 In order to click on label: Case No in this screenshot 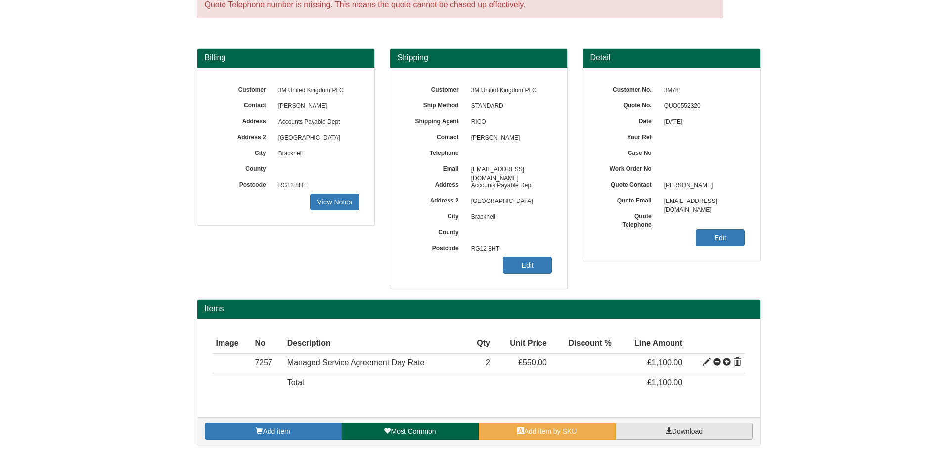, I will do `click(629, 151)`.